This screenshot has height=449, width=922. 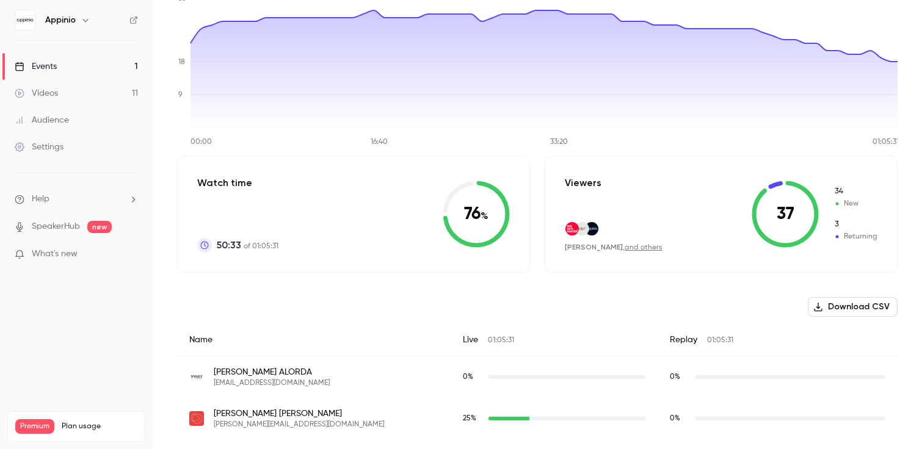 I want to click on button: Download CSV, so click(x=852, y=307).